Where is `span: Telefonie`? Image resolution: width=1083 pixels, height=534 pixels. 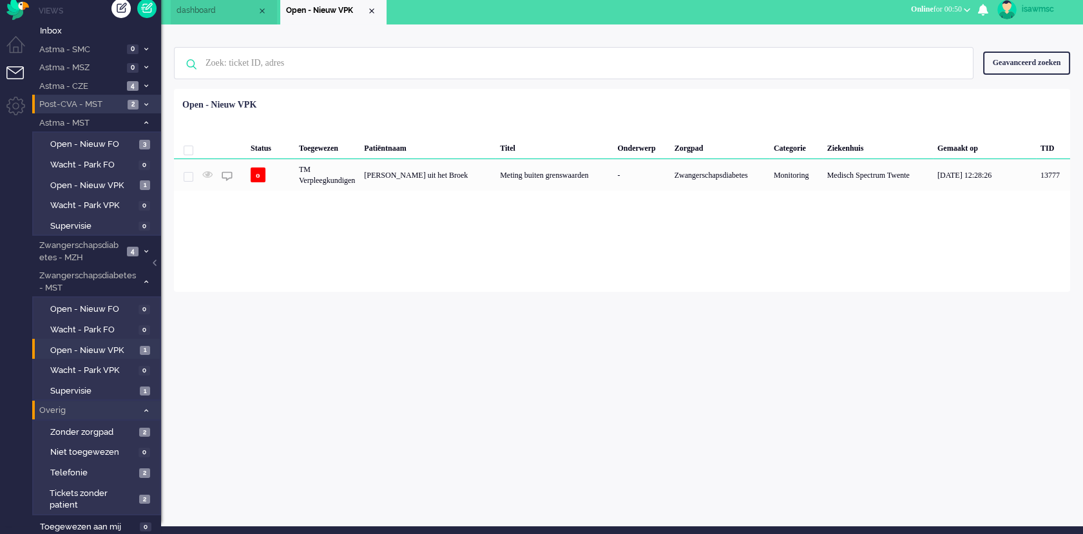 span: Telefonie is located at coordinates (93, 473).